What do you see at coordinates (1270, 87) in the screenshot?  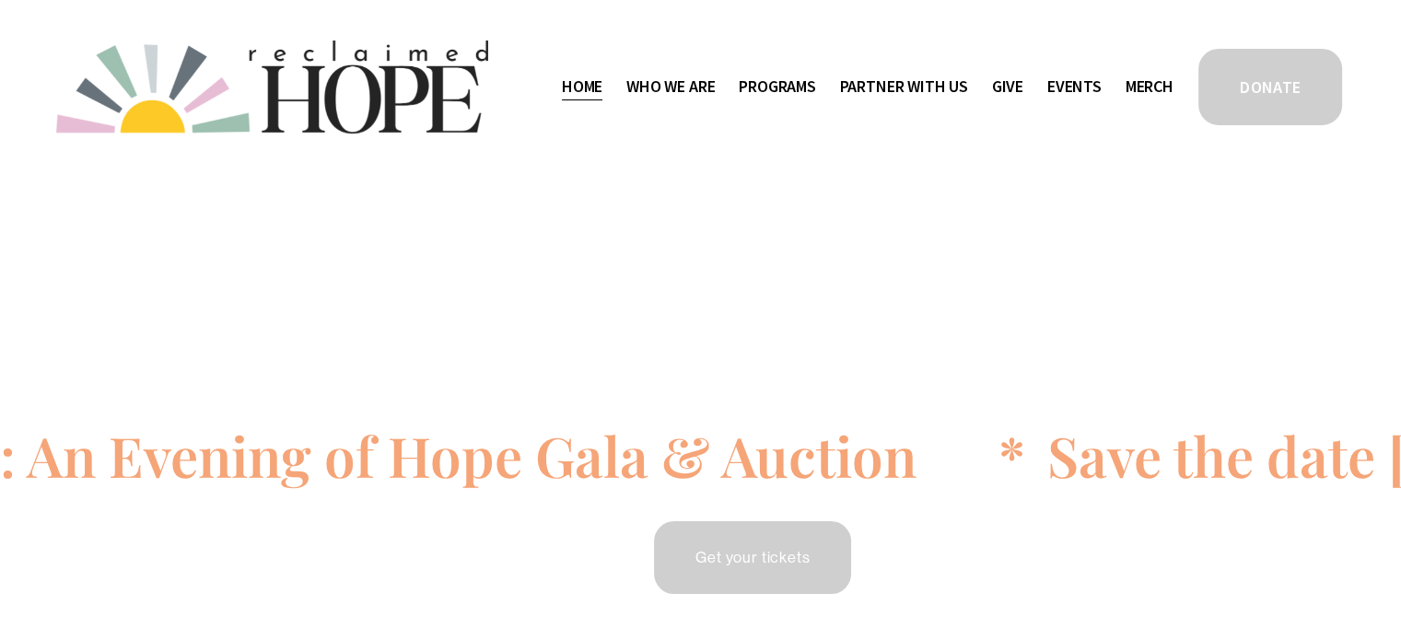 I see `a: DONATE` at bounding box center [1270, 87].